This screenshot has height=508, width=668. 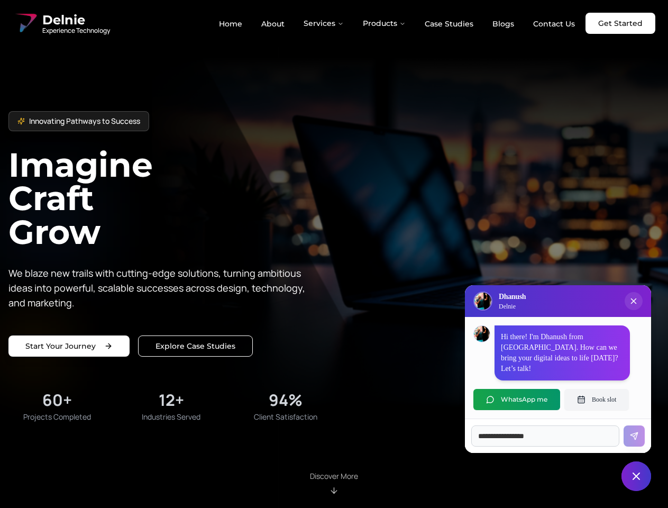 What do you see at coordinates (597, 399) in the screenshot?
I see `button: Book slot` at bounding box center [597, 399].